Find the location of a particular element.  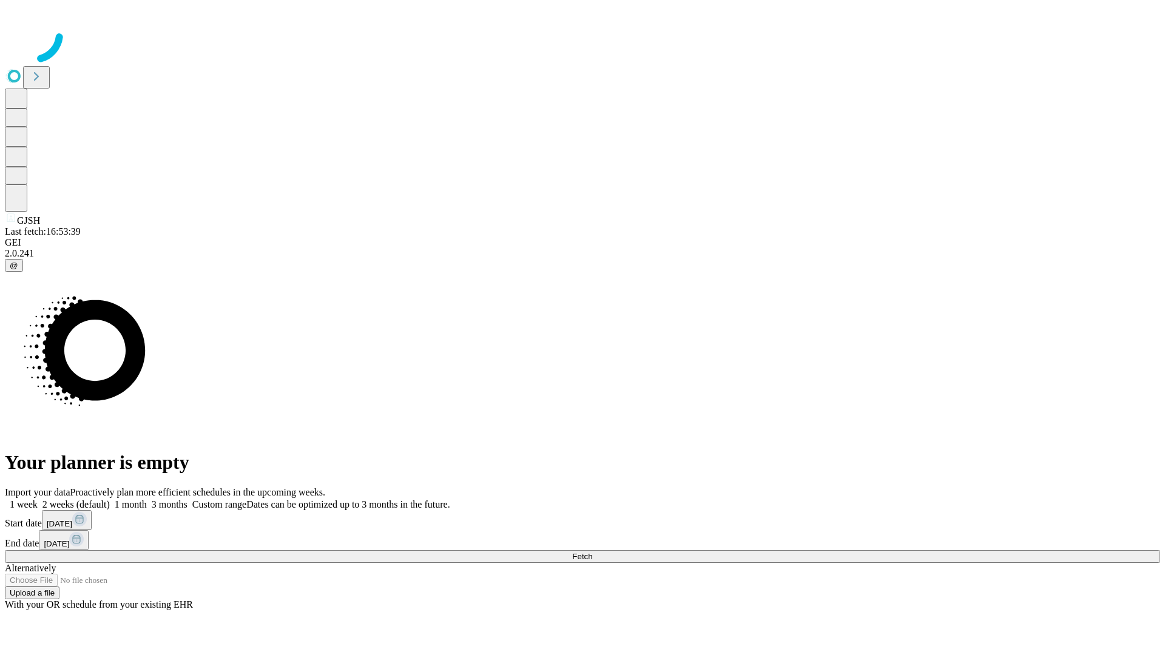

span: 2 weeks (default) is located at coordinates (76, 504).